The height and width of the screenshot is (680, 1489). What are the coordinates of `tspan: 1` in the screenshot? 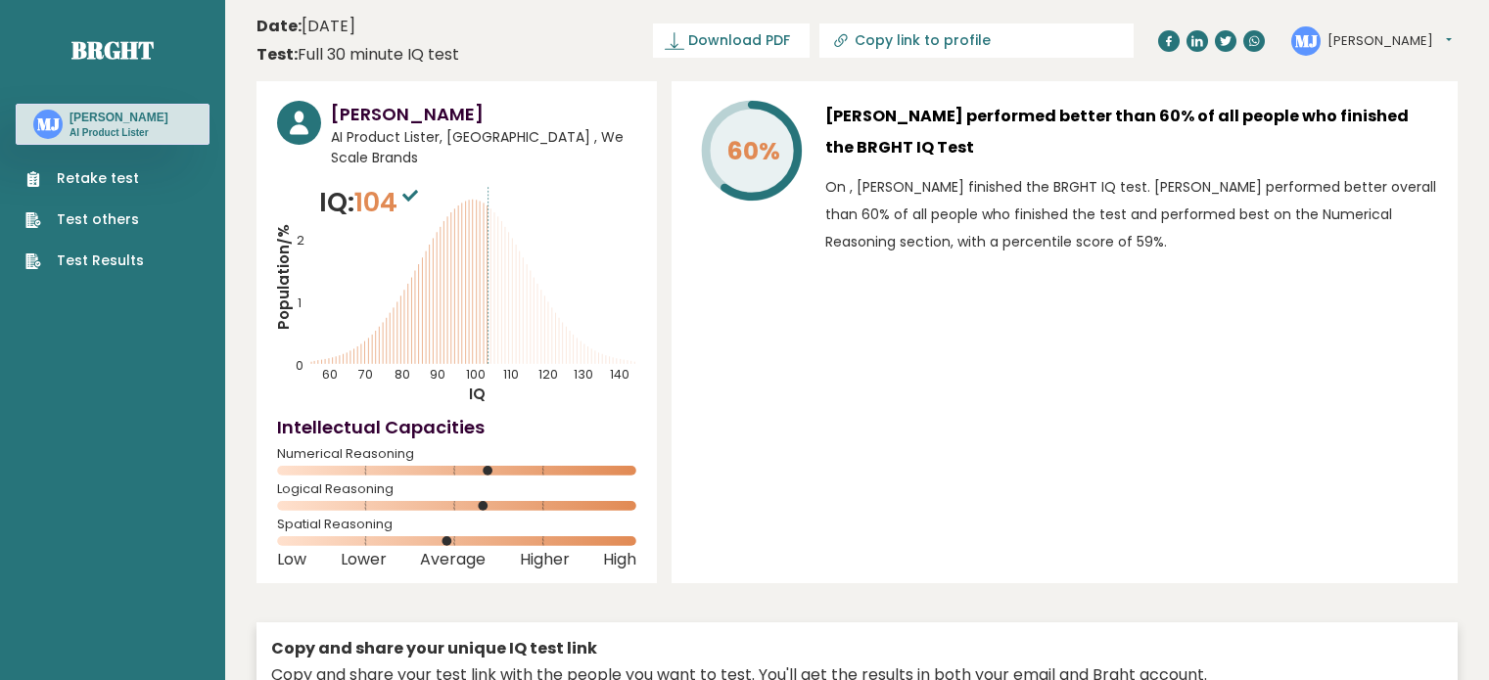 It's located at (300, 302).